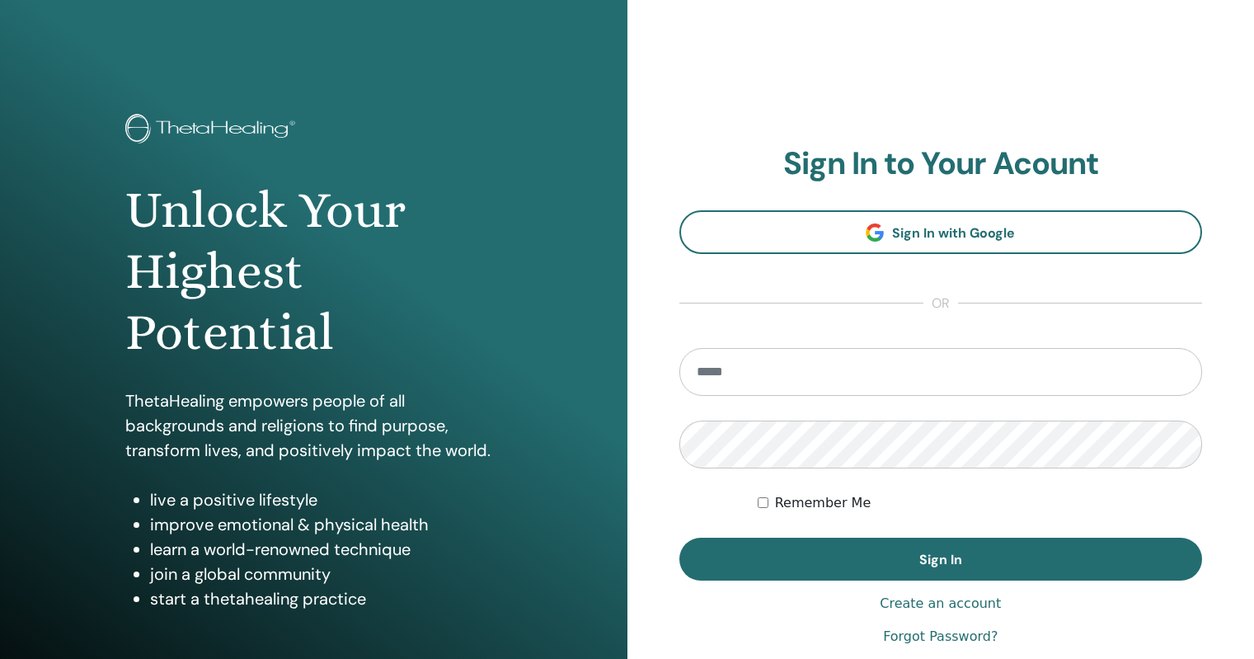 This screenshot has width=1254, height=659. What do you see at coordinates (326, 524) in the screenshot?
I see `li: improve emotional & physical health` at bounding box center [326, 524].